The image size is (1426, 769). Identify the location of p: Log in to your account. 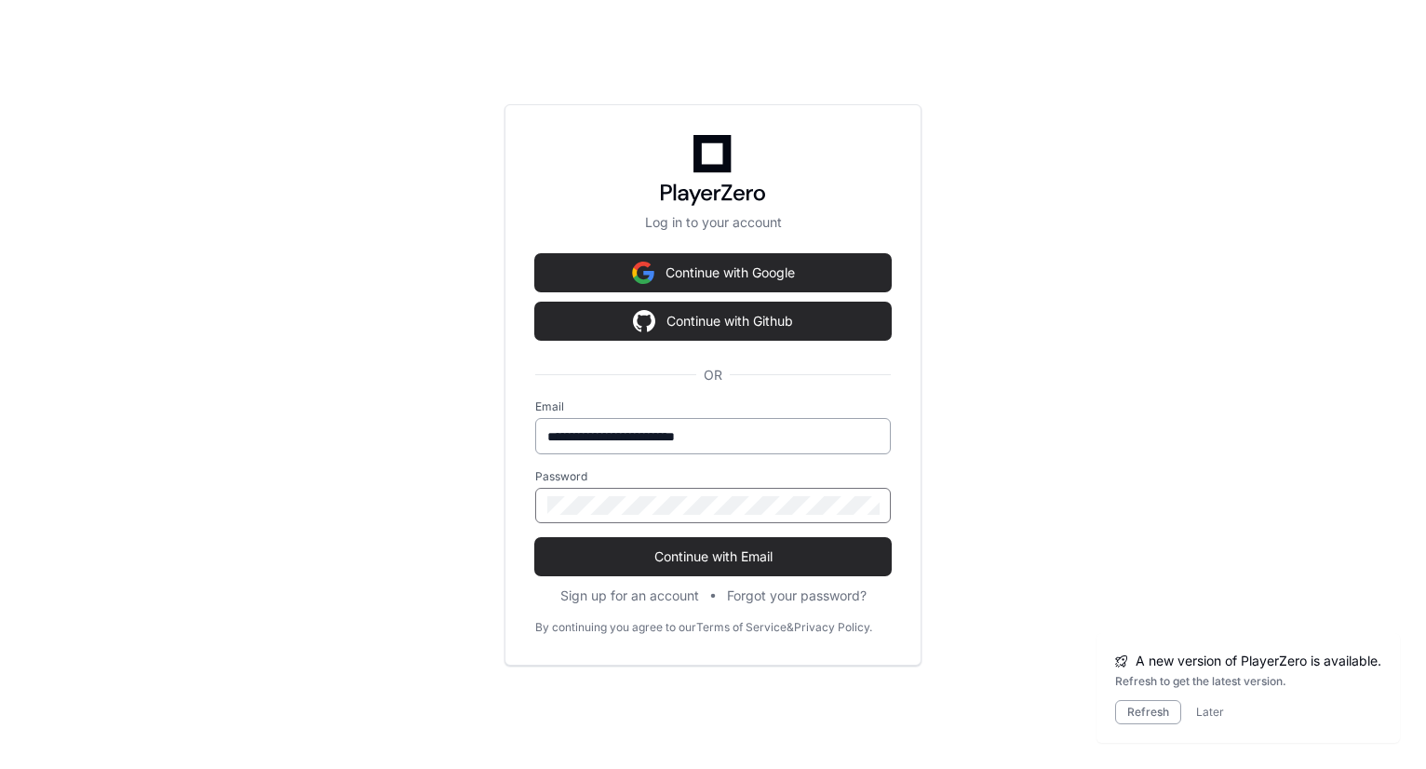
(713, 222).